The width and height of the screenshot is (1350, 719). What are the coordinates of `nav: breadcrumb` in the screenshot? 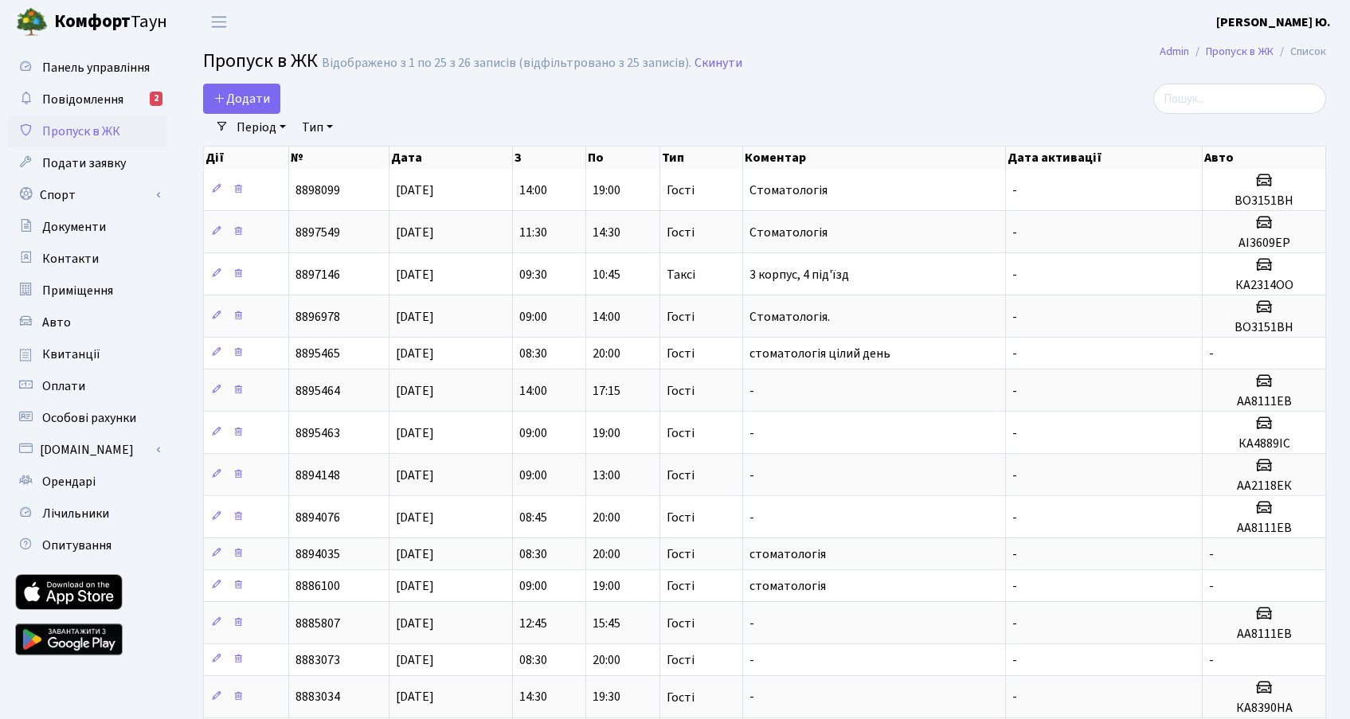 It's located at (1242, 52).